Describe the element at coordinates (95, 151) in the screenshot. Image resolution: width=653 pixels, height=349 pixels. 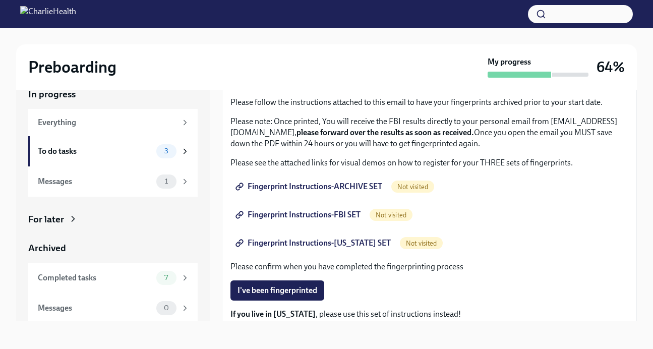
I see `div: To do tasks` at that location.